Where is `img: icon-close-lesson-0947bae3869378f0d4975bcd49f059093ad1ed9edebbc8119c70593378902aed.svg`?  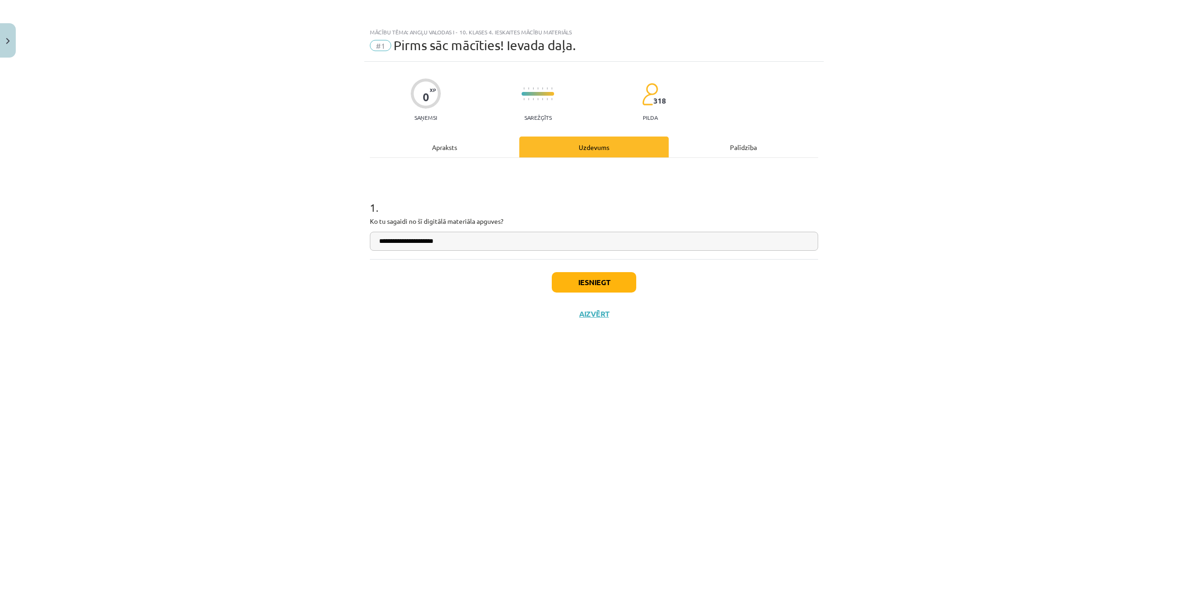 img: icon-close-lesson-0947bae3869378f0d4975bcd49f059093ad1ed9edebbc8119c70593378902aed.svg is located at coordinates (8, 41).